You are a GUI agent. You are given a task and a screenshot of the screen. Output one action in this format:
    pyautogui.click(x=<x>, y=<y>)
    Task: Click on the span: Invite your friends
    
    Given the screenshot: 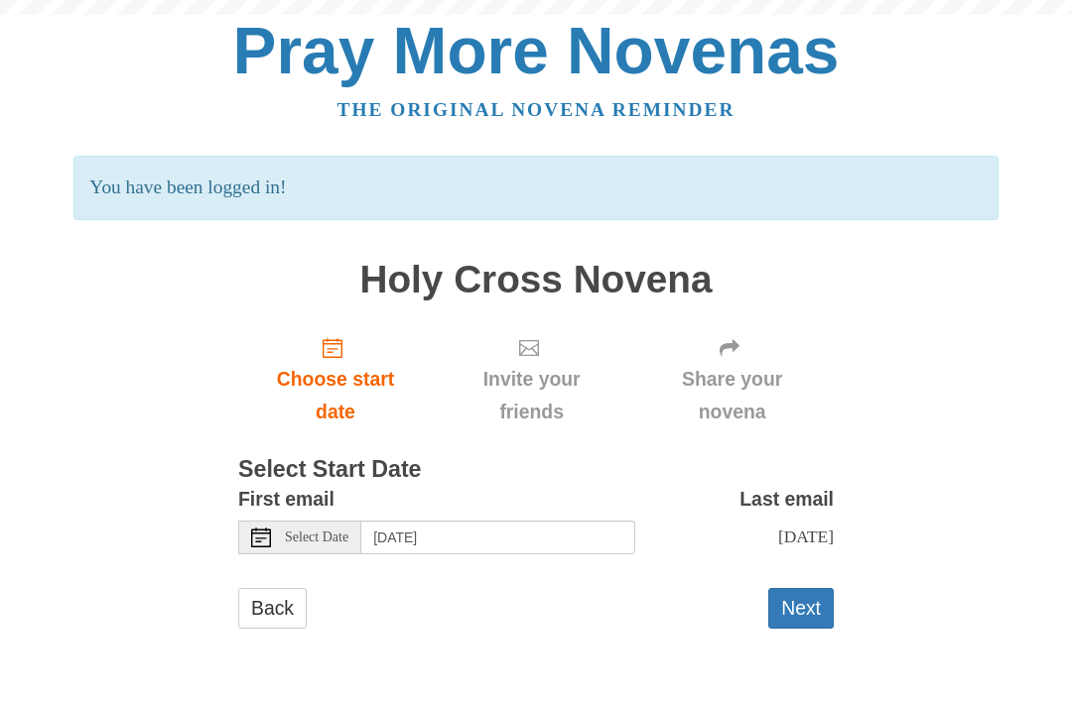 What is the action you would take?
    pyautogui.click(x=531, y=396)
    